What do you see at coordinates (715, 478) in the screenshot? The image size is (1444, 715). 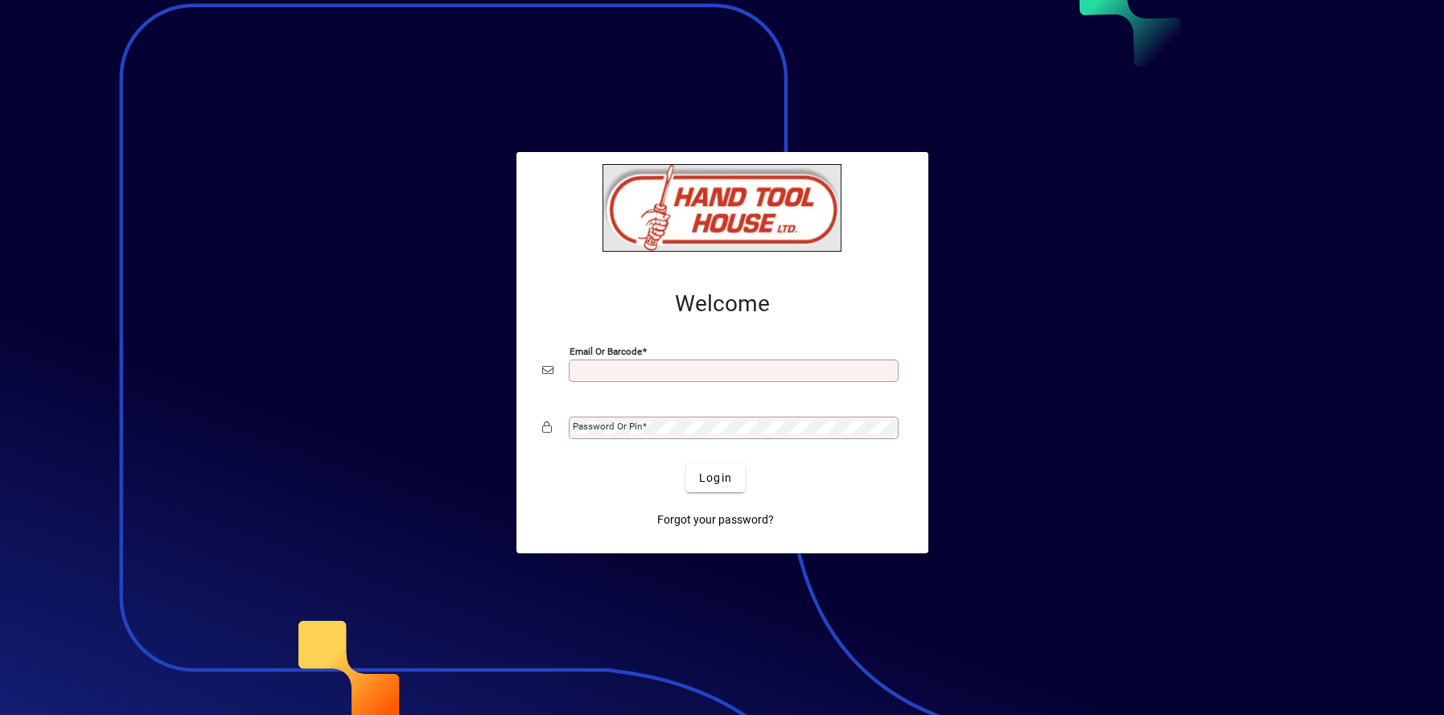 I see `button: Login` at bounding box center [715, 478].